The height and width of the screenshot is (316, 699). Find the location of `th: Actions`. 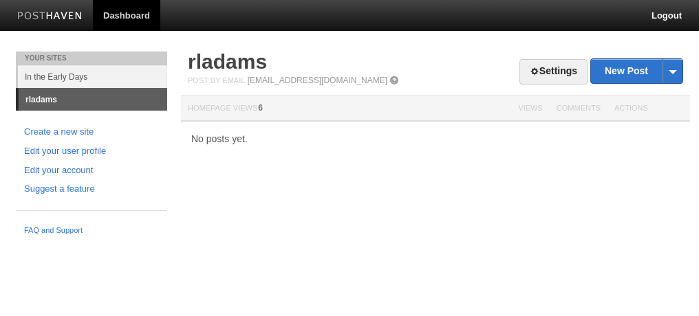

th: Actions is located at coordinates (648, 109).